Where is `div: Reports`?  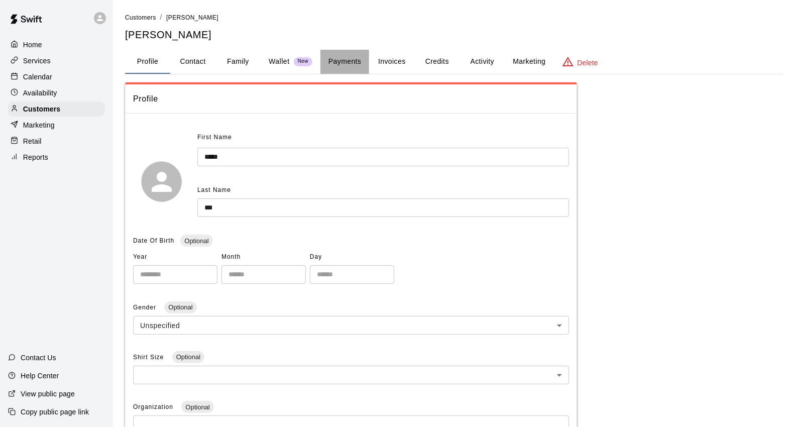
div: Reports is located at coordinates (56, 157).